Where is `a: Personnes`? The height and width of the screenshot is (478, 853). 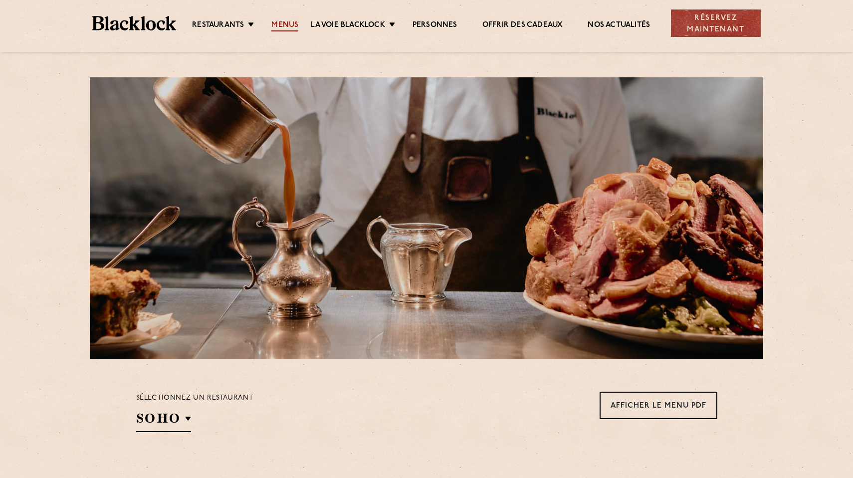 a: Personnes is located at coordinates (435, 26).